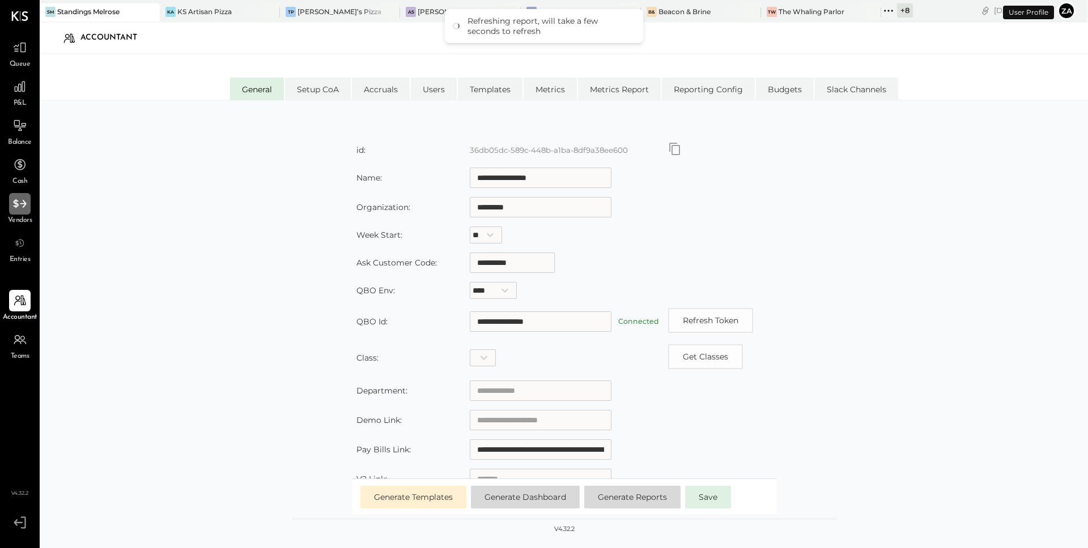  What do you see at coordinates (708, 89) in the screenshot?
I see `li: Reporting Config` at bounding box center [708, 89].